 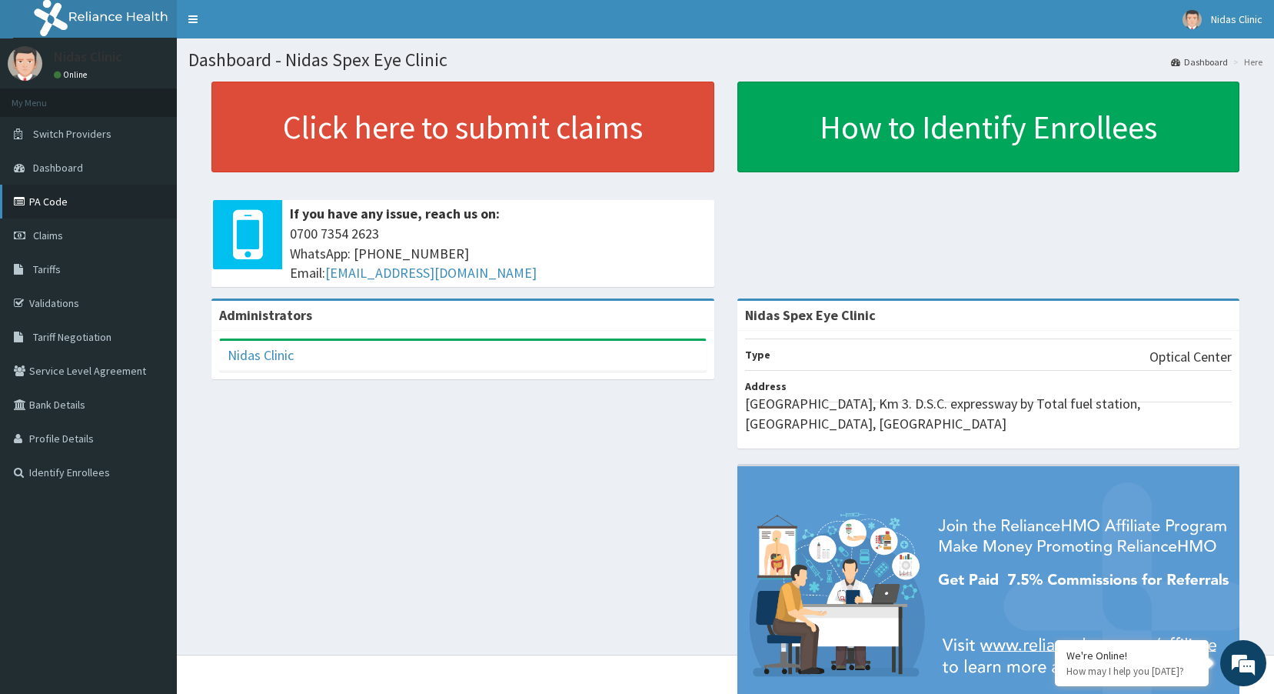 I want to click on span: Switch Providers, so click(x=72, y=134).